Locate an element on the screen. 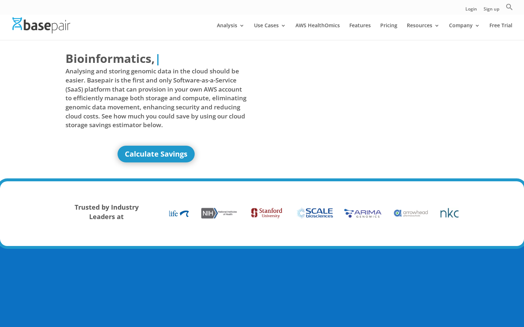 The image size is (524, 327). img: Basepair is located at coordinates (41, 25).